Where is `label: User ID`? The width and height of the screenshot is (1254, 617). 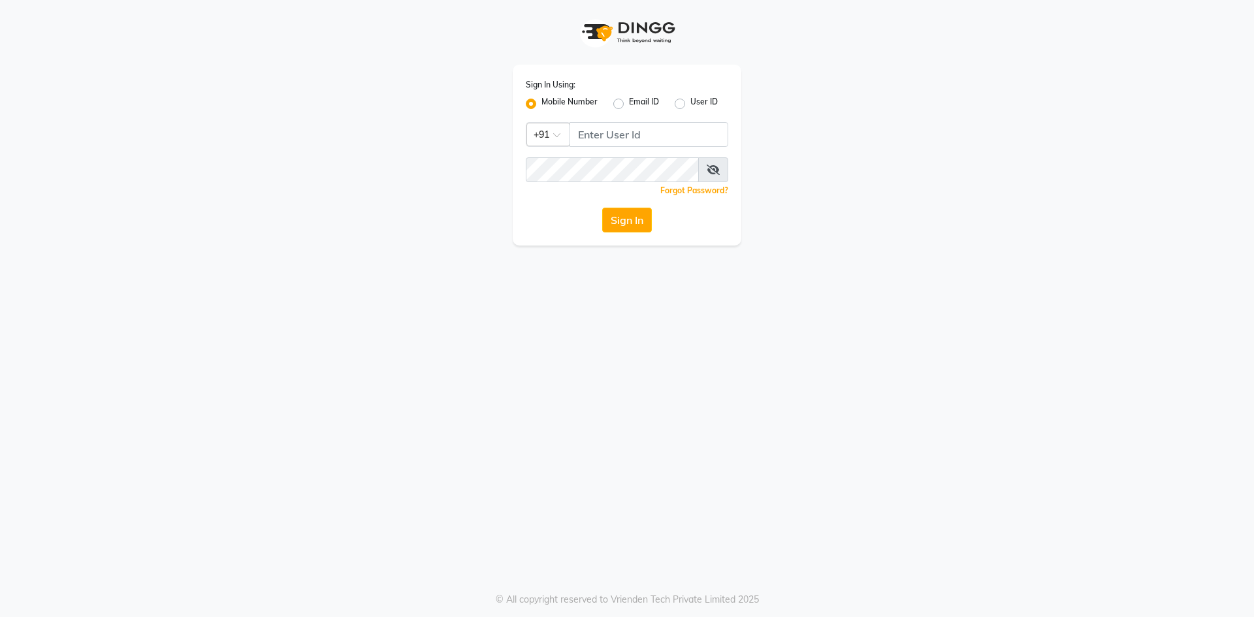 label: User ID is located at coordinates (704, 104).